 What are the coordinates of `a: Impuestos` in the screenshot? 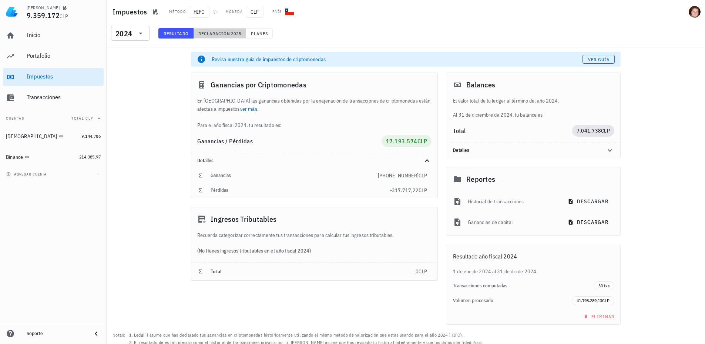 It's located at (53, 77).